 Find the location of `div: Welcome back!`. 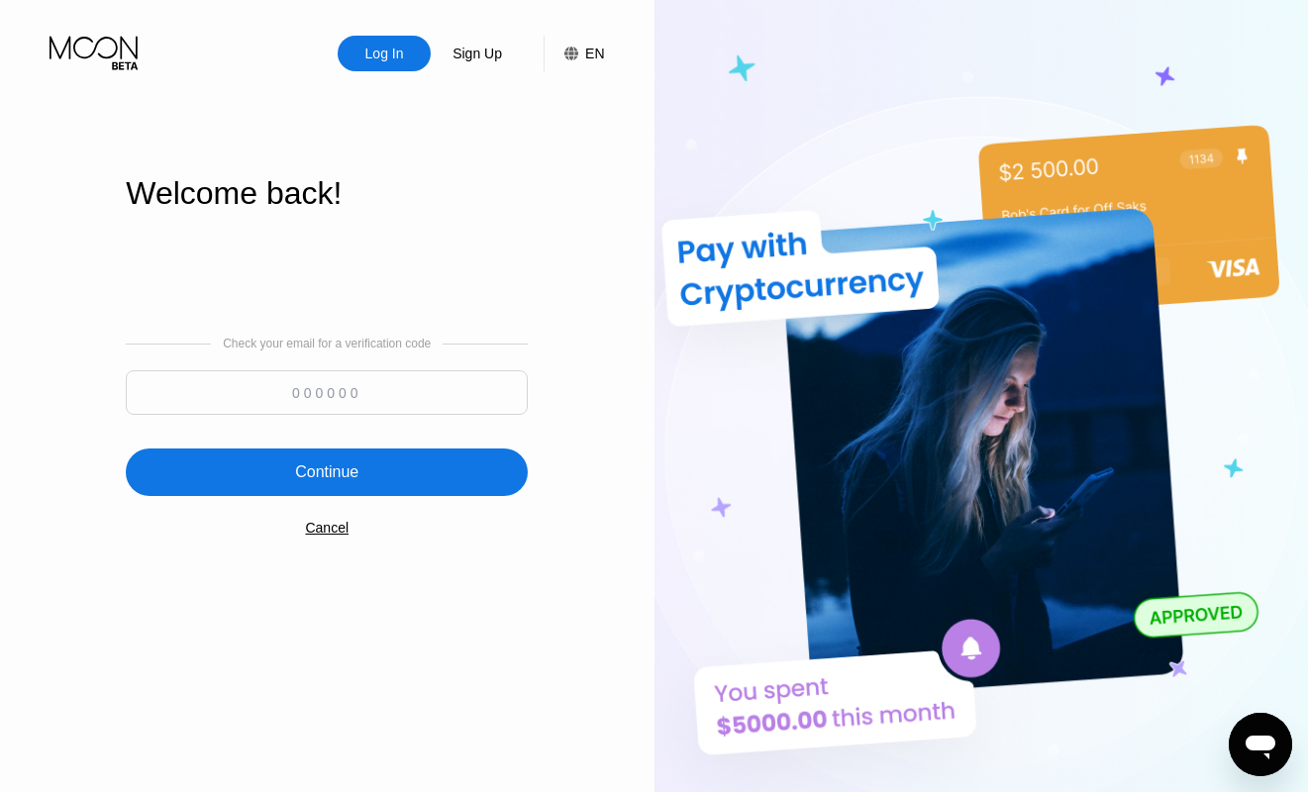

div: Welcome back! is located at coordinates (327, 193).